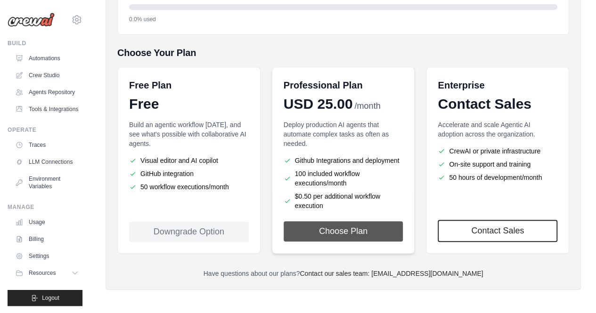 Image resolution: width=596 pixels, height=313 pixels. I want to click on a: Settings, so click(47, 256).